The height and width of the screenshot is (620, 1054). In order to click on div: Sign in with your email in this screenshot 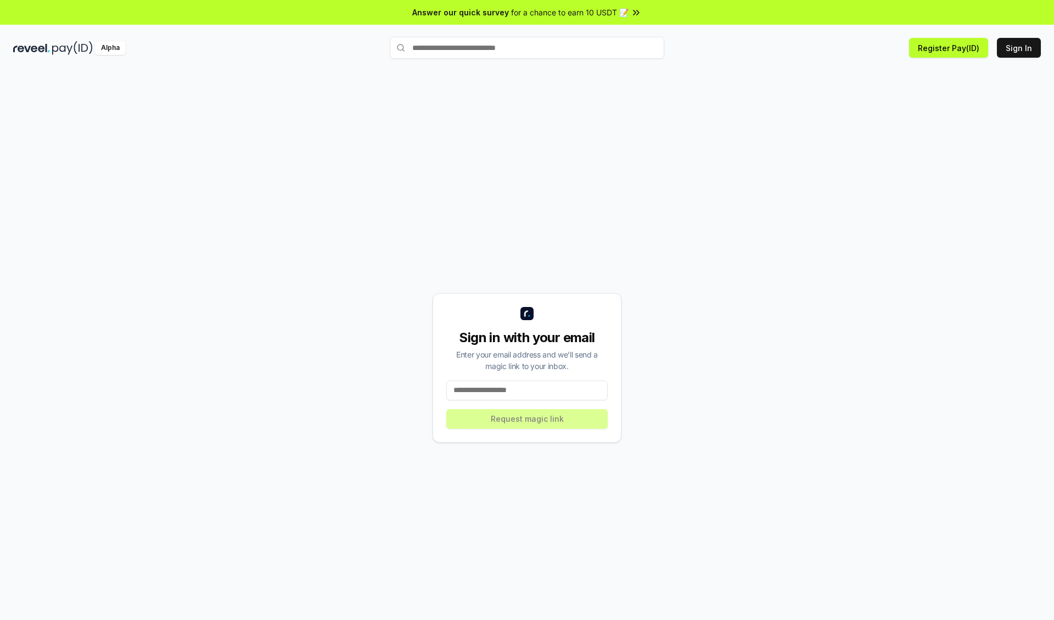, I will do `click(527, 338)`.